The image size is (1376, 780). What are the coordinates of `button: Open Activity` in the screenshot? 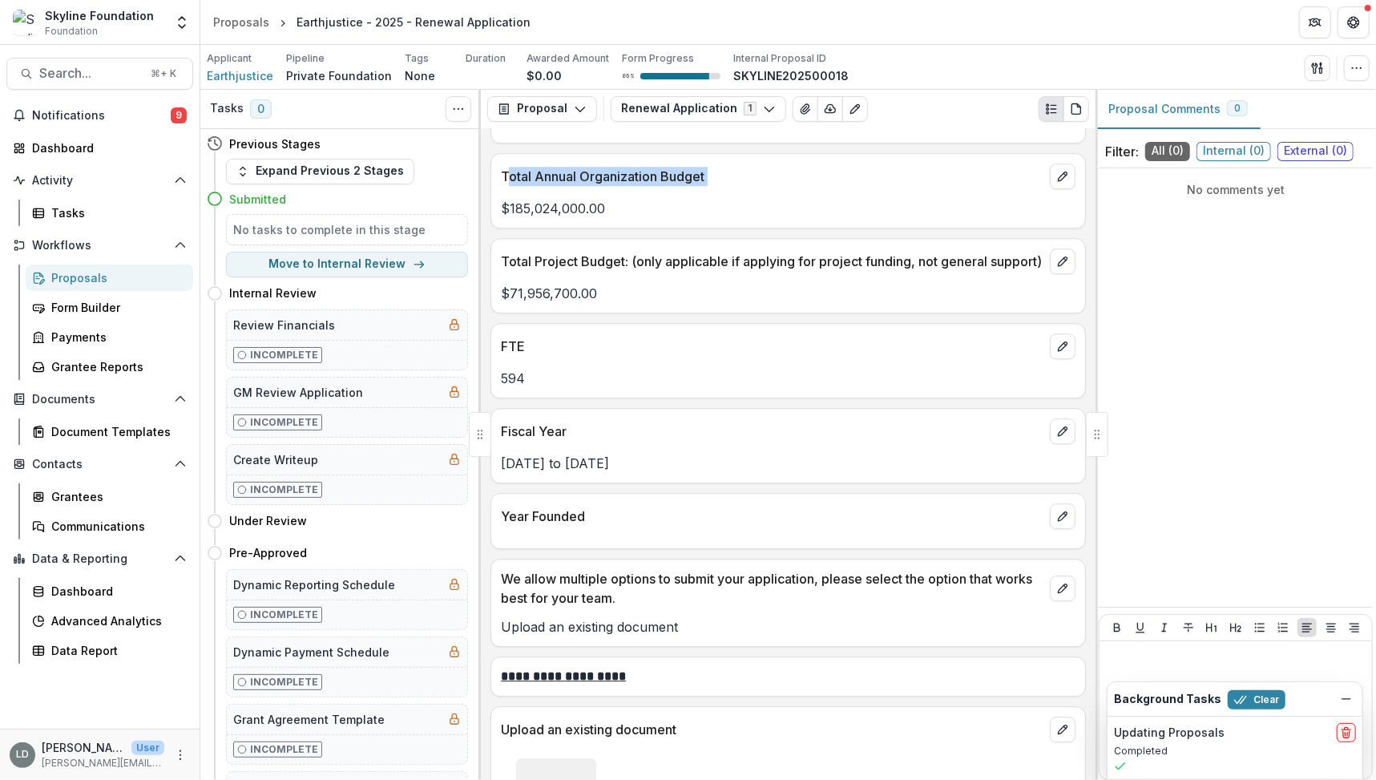 It's located at (99, 180).